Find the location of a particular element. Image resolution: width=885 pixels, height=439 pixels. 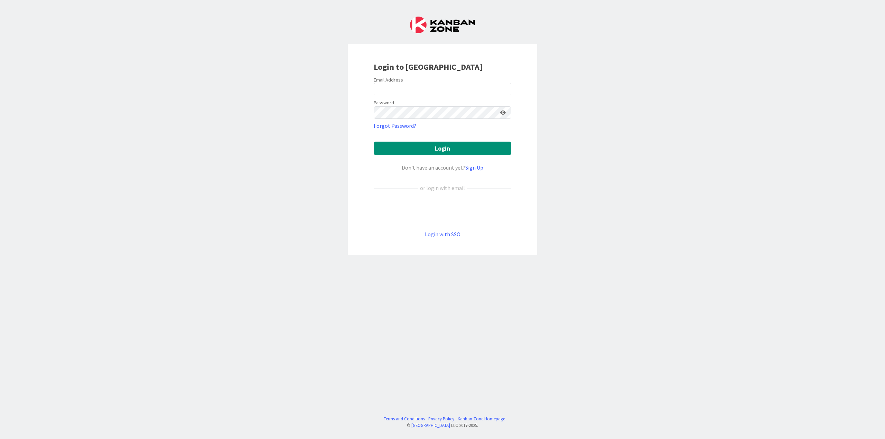

div: © LLC 2017- 2025 . is located at coordinates (443, 426).